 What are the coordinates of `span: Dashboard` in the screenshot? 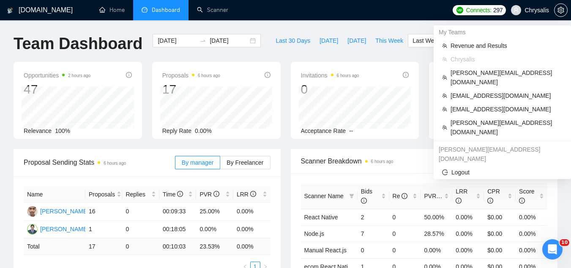 It's located at (166, 10).